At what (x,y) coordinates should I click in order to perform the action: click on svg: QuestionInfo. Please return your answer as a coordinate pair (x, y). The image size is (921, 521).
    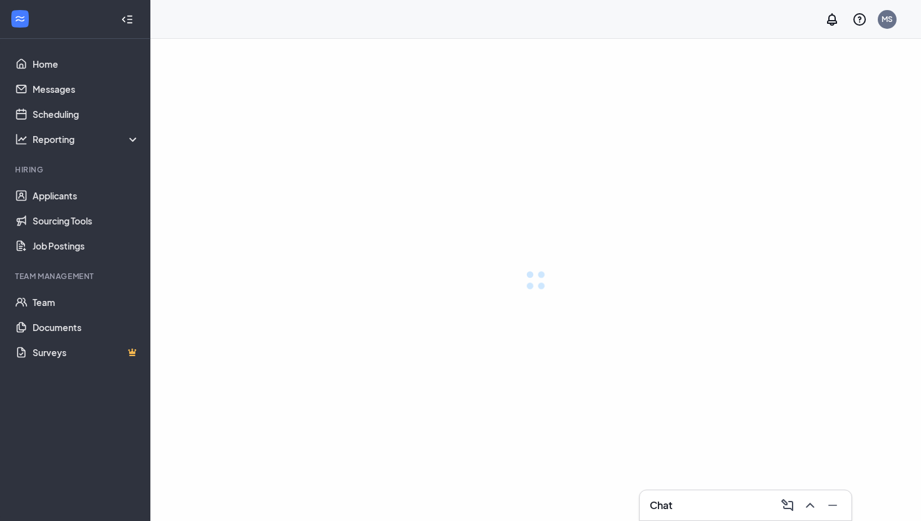
    Looking at the image, I should click on (860, 19).